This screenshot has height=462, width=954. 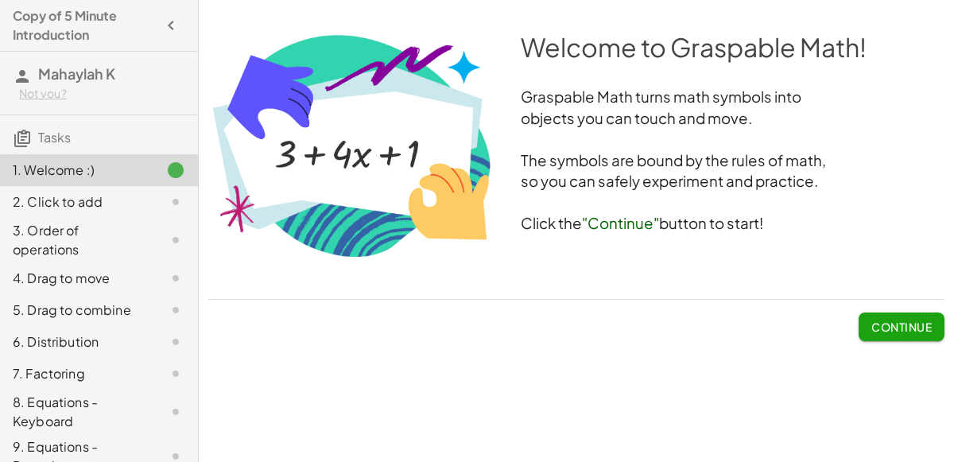 I want to click on button: Continue, so click(x=901, y=327).